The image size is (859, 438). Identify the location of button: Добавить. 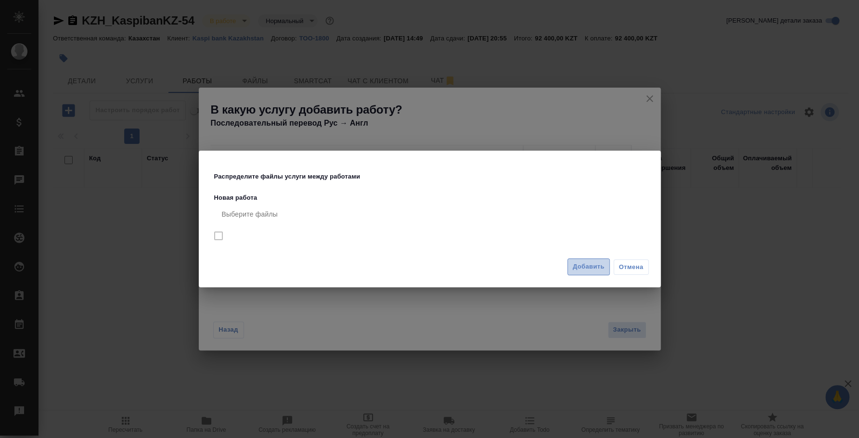
(589, 267).